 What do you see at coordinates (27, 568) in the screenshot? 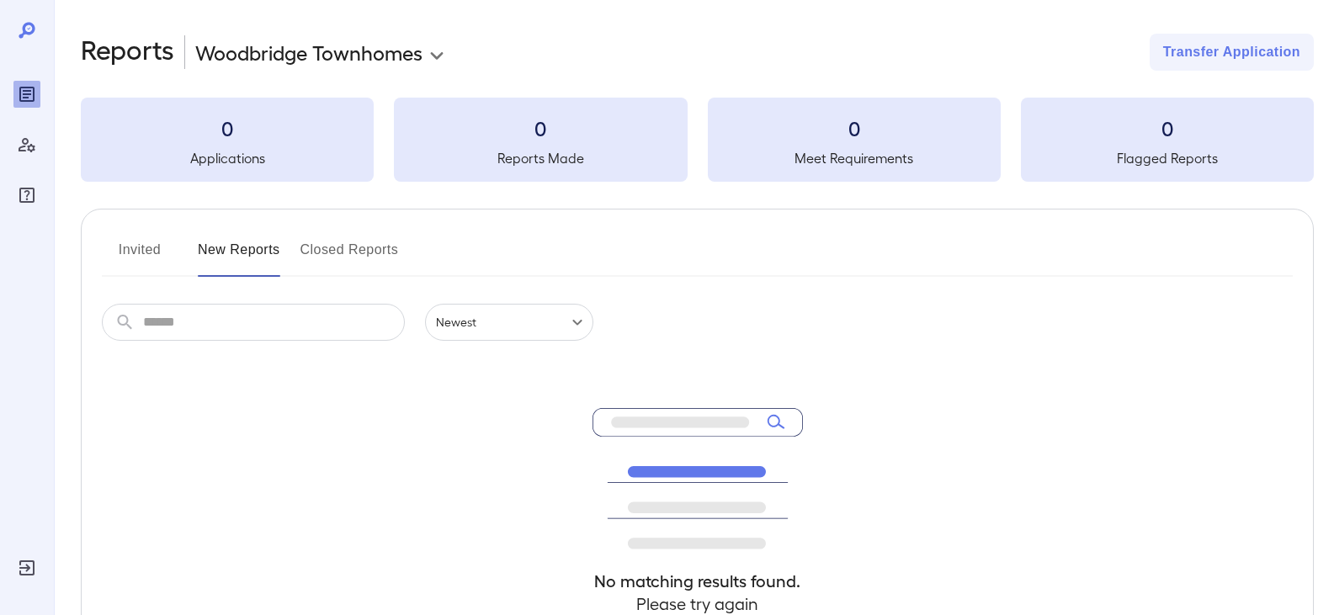
I see `div: Log Out` at bounding box center [27, 568].